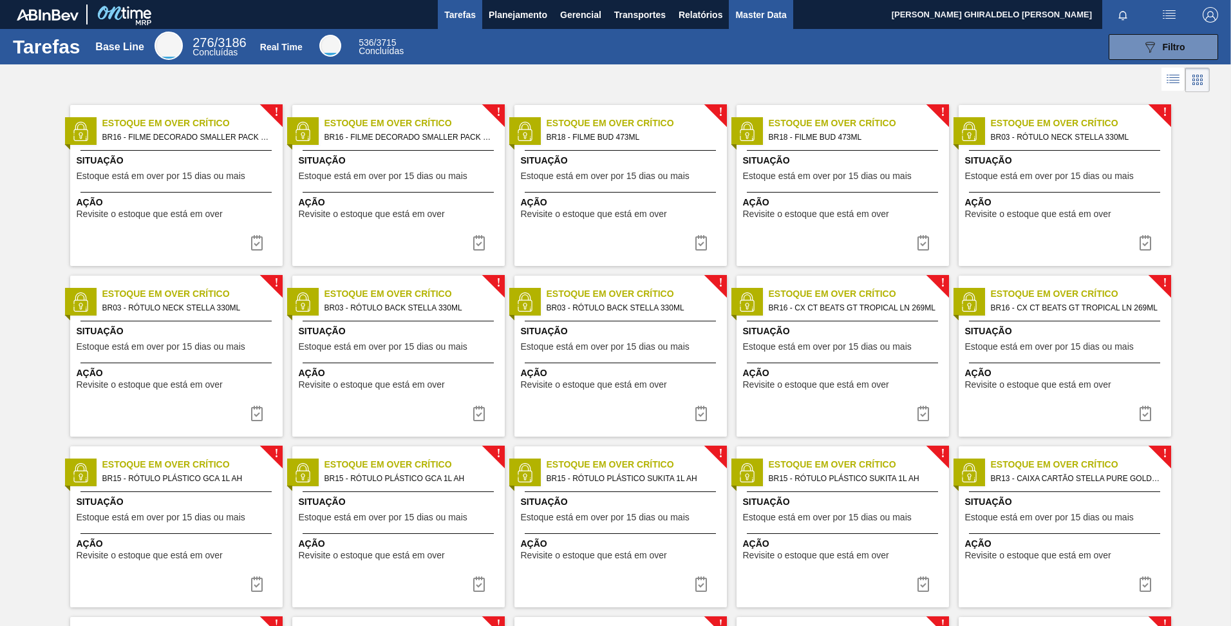 This screenshot has height=626, width=1231. Describe the element at coordinates (1174, 47) in the screenshot. I see `span: Filtro` at that location.